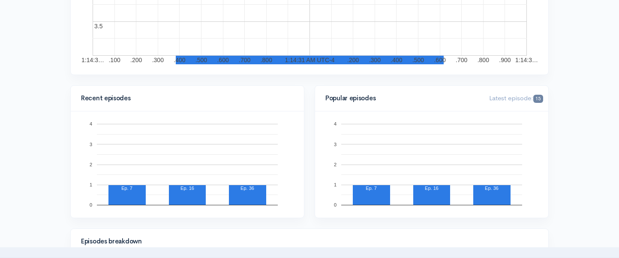 This screenshot has height=258, width=619. What do you see at coordinates (185, 98) in the screenshot?
I see `h4: Recent episodes` at bounding box center [185, 98].